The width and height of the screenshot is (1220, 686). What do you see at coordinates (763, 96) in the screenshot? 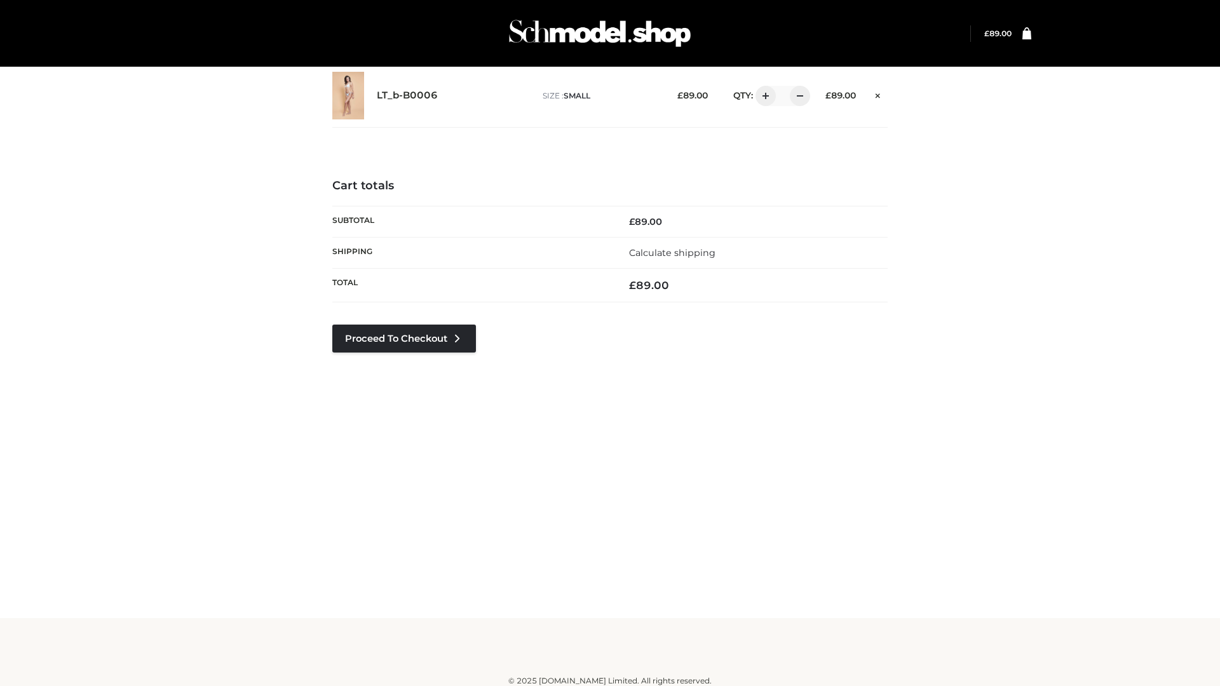
I see `div: QTY:` at bounding box center [763, 96].